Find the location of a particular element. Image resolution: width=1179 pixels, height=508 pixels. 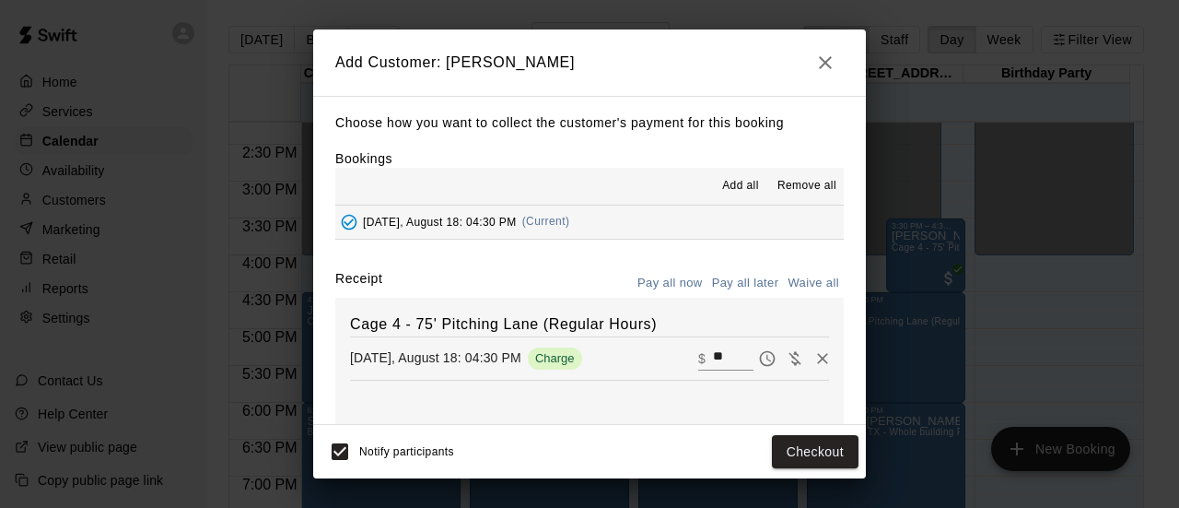

span: Charge is located at coordinates (555, 358).